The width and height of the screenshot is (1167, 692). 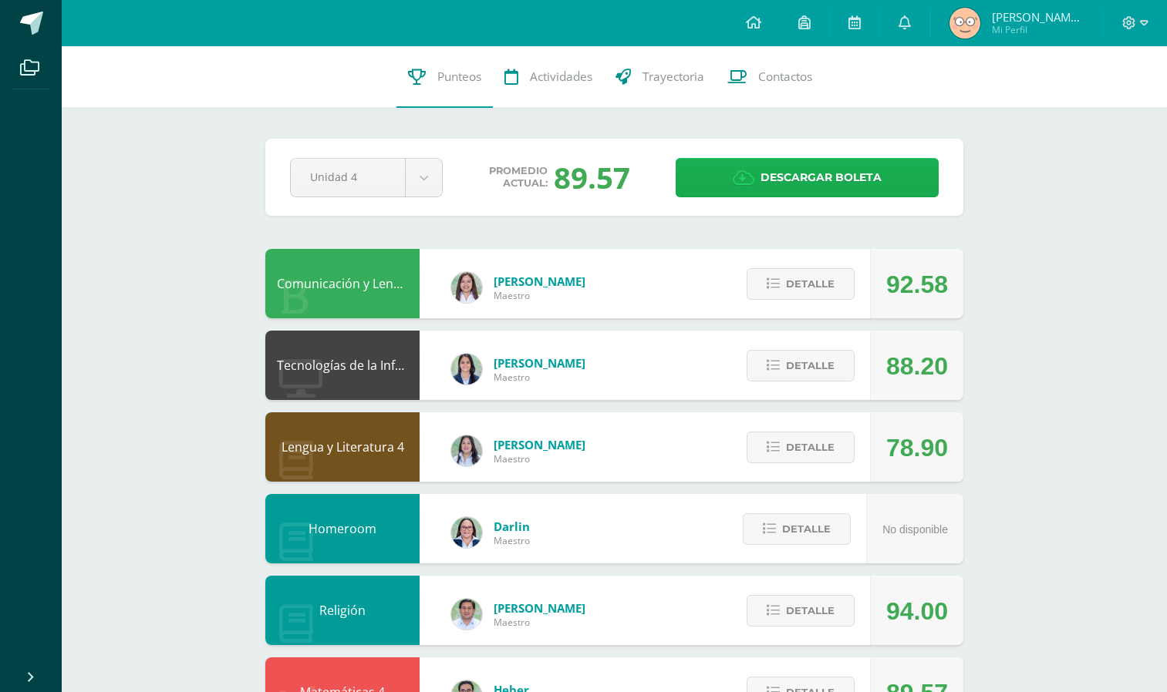 I want to click on div: Comunicación y Lenguaje L3 Inglés 4, so click(x=342, y=284).